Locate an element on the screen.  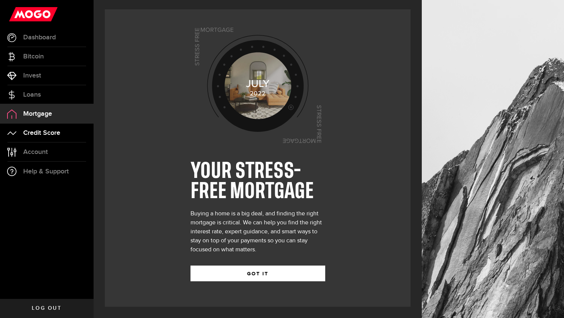
span: Loans is located at coordinates (32, 95).